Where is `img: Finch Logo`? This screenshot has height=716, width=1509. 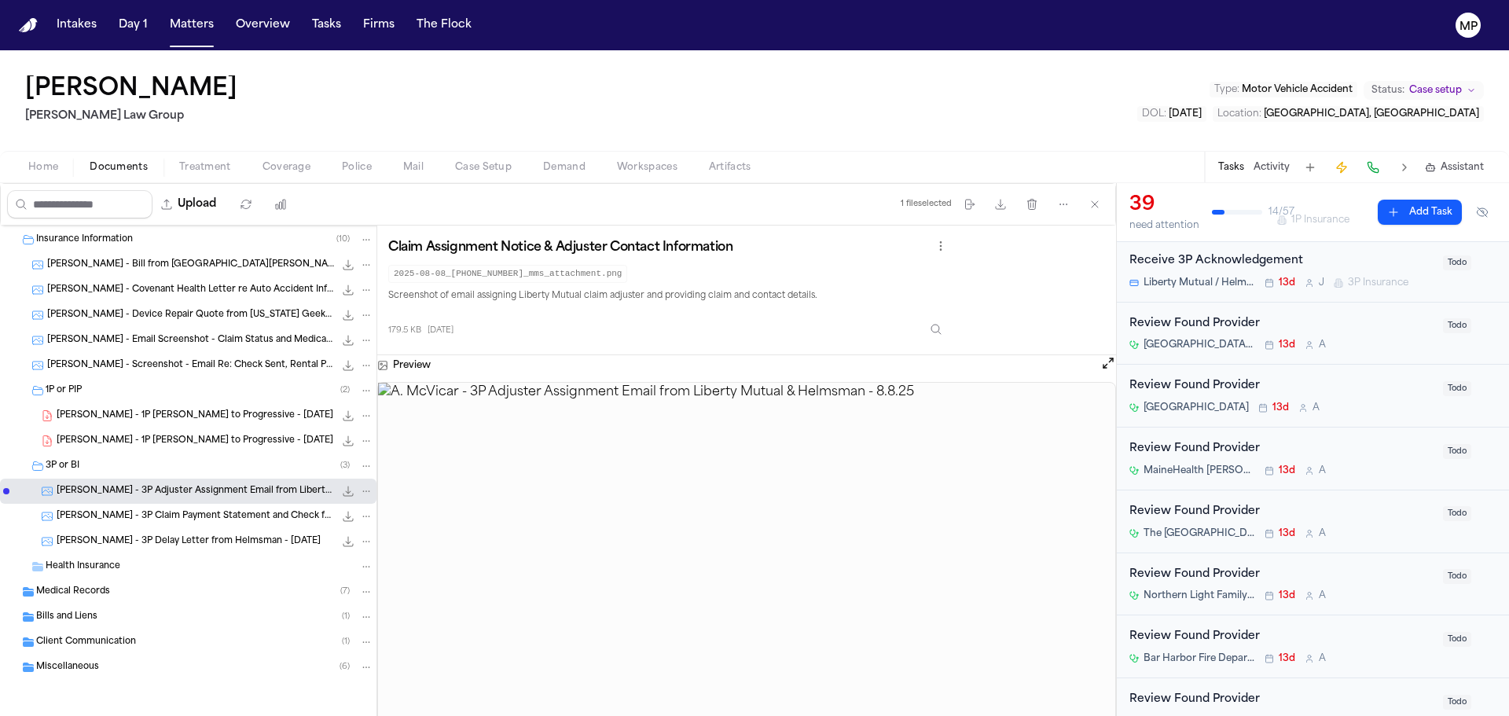 img: Finch Logo is located at coordinates (28, 25).